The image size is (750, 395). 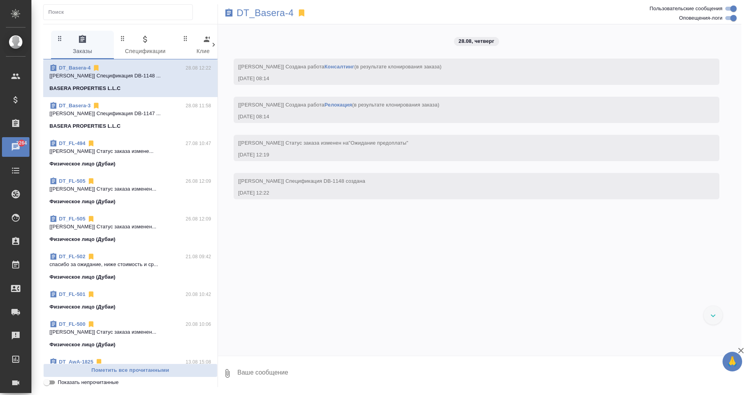 I want to click on p: 20.08 10:06, so click(x=198, y=324).